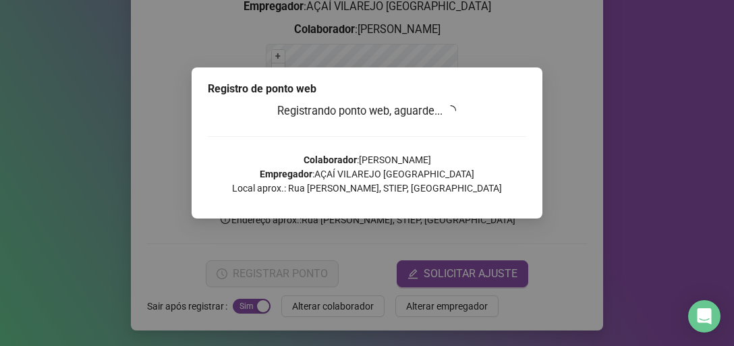 The height and width of the screenshot is (346, 734). I want to click on span: loading, so click(451, 111).